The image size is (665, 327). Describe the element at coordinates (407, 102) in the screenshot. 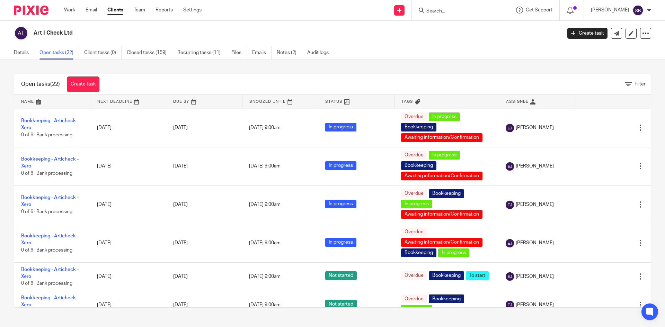

I see `span: Tags` at that location.